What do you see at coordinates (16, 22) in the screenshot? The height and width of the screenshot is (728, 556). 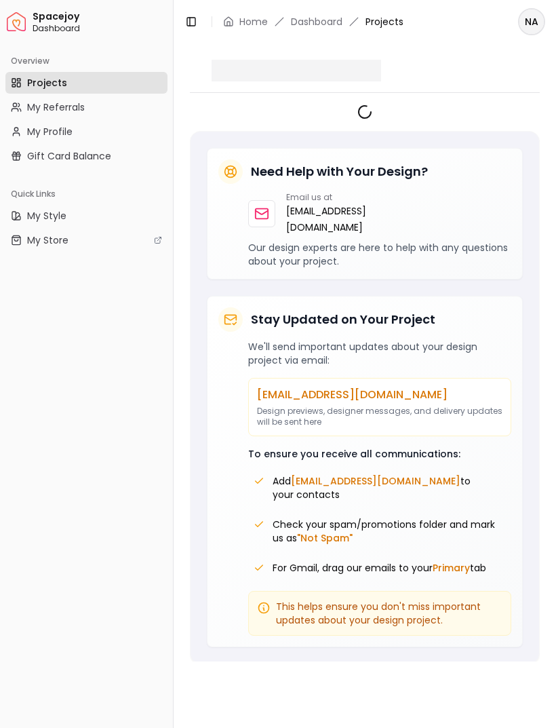 I see `a: Spacejoy` at bounding box center [16, 22].